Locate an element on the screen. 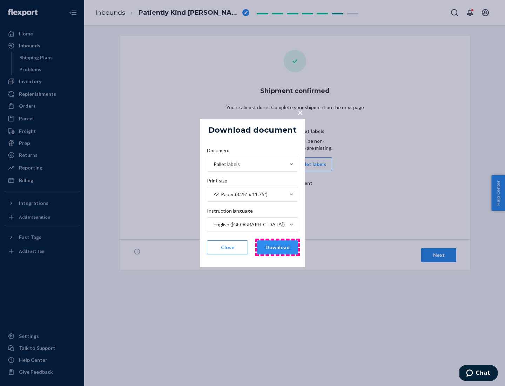 The image size is (505, 386). button: Download is located at coordinates (277, 247).